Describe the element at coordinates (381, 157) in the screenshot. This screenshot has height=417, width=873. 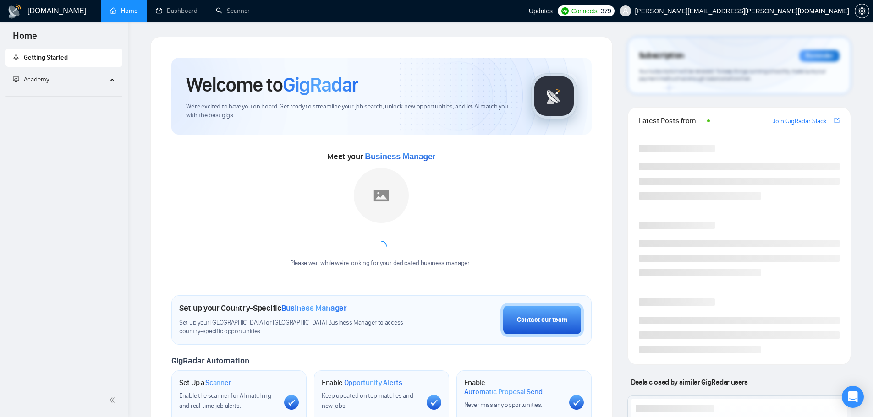
I see `span: Meet your` at that location.